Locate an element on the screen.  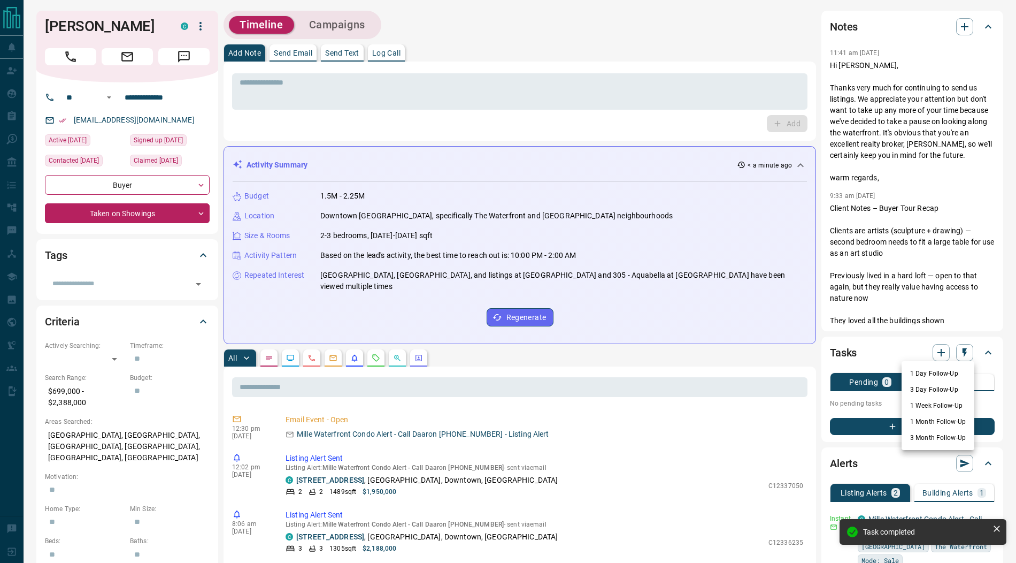
li: 3 Month Follow-Up is located at coordinates (938, 438).